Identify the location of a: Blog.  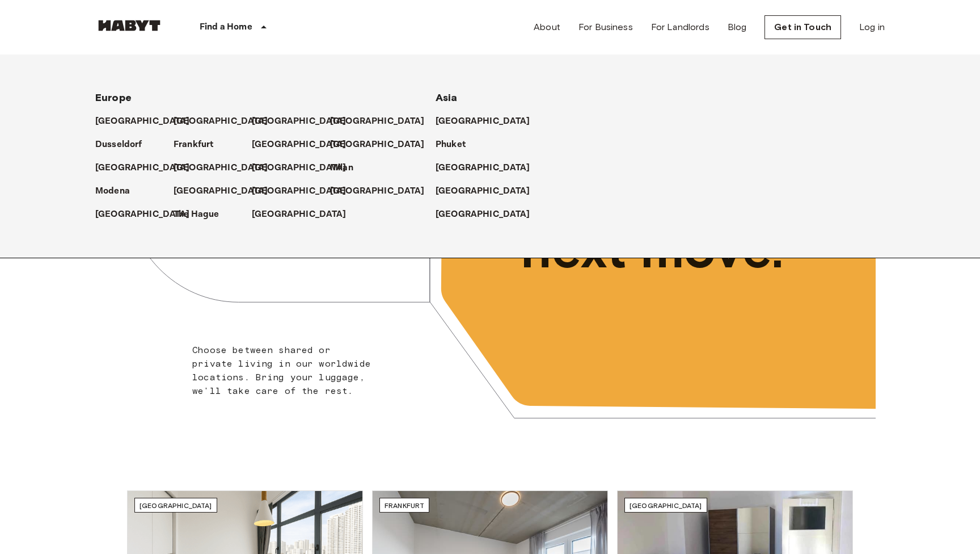
(738, 27).